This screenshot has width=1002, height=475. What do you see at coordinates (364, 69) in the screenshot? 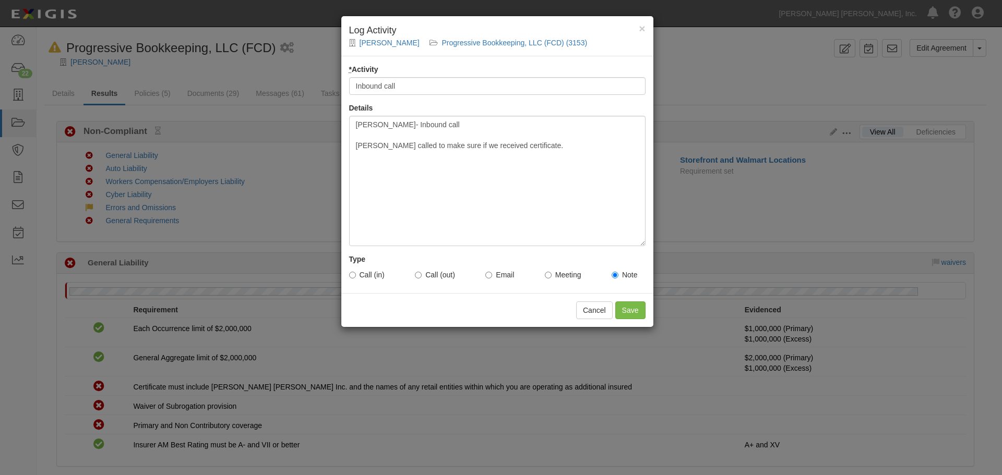
I see `label: Activity` at bounding box center [364, 69].